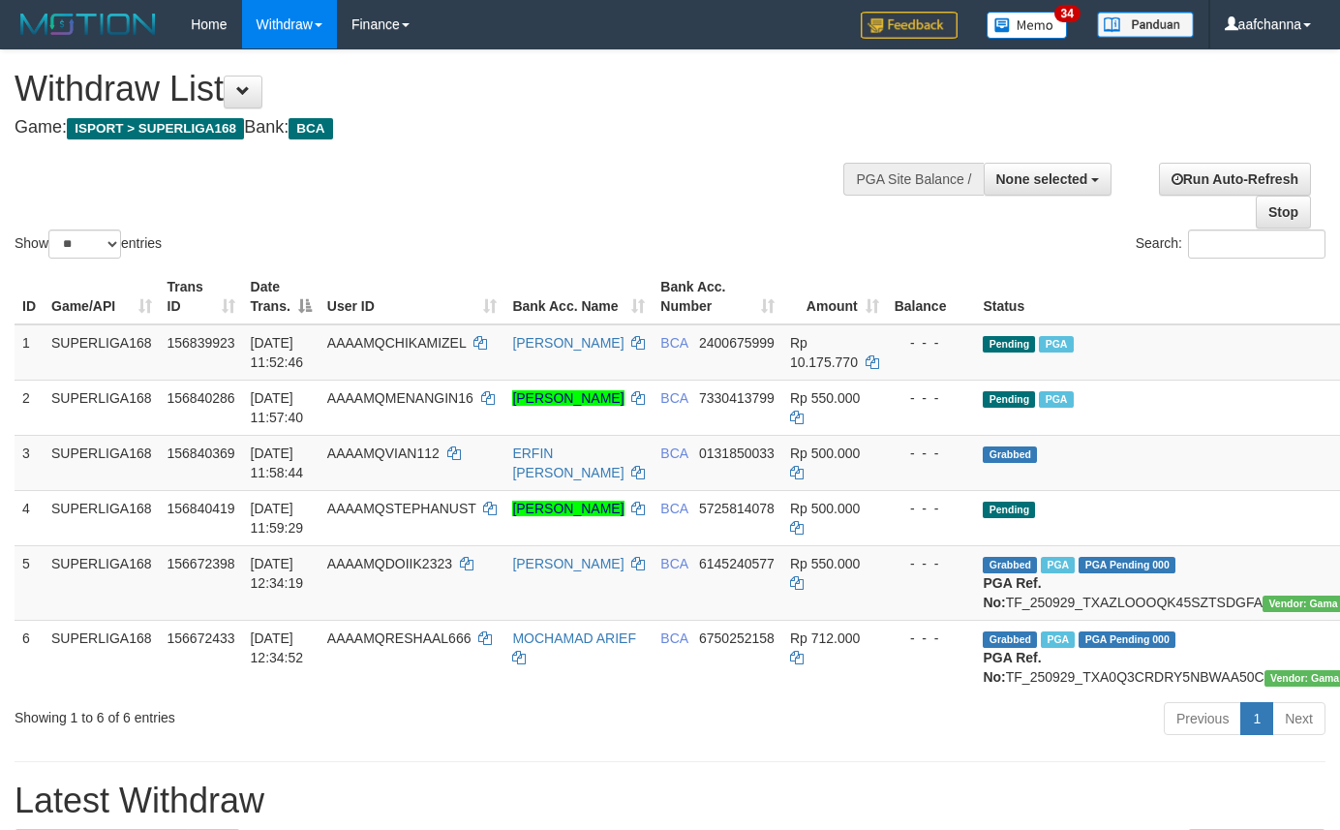  What do you see at coordinates (444, 89) in the screenshot?
I see `h1: Withdraw List` at bounding box center [444, 89].